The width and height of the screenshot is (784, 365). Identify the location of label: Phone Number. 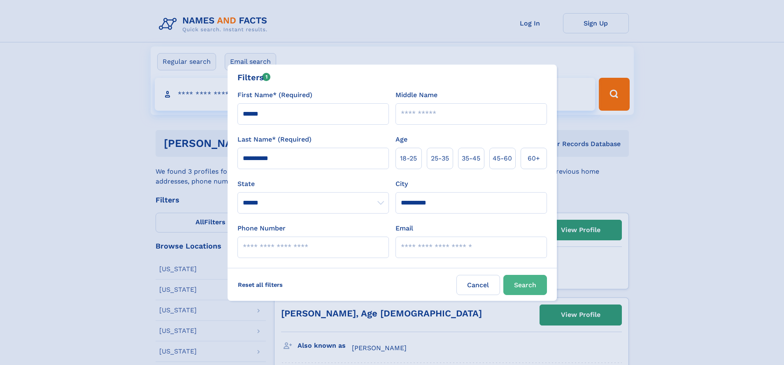
(261, 228).